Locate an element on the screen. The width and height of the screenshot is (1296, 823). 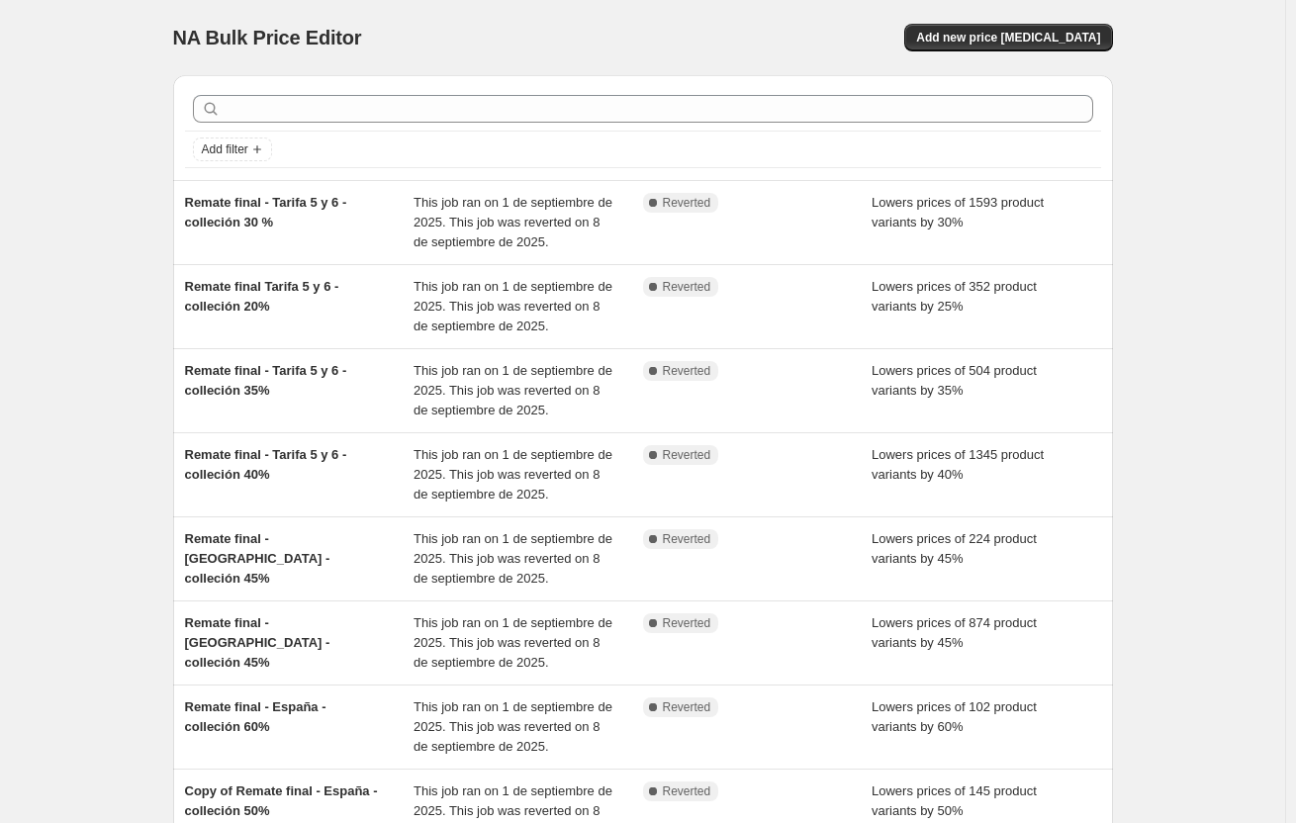
span: Copy of Remate final - España - colleción 50% is located at coordinates (281, 800).